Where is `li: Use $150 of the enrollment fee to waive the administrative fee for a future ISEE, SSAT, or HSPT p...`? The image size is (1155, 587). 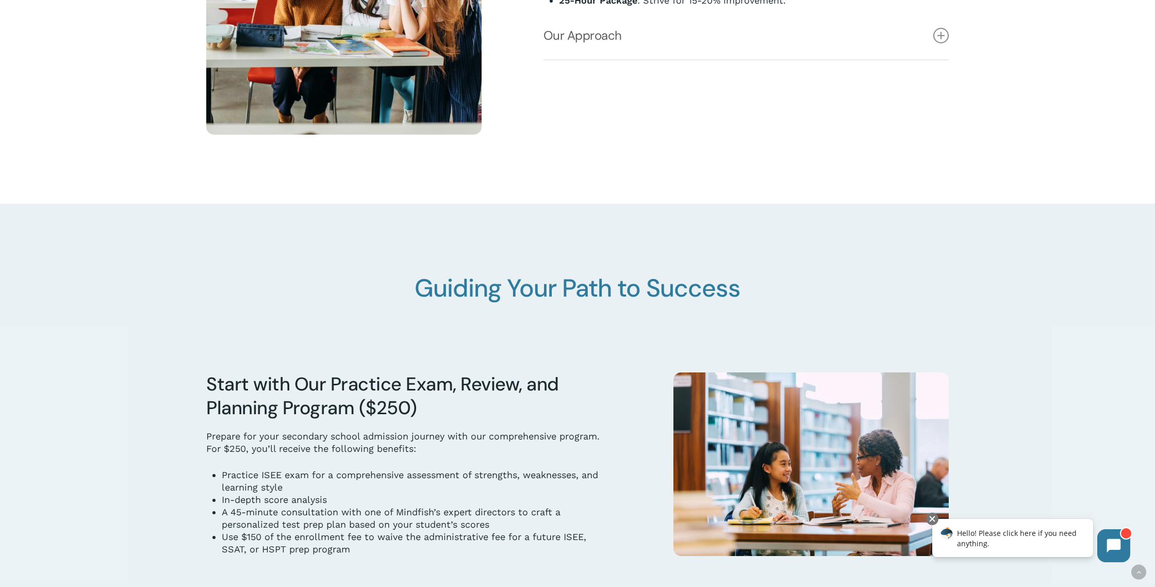 li: Use $150 of the enrollment fee to waive the administrative fee for a future ISEE, SSAT, or HSPT p... is located at coordinates (417, 543).